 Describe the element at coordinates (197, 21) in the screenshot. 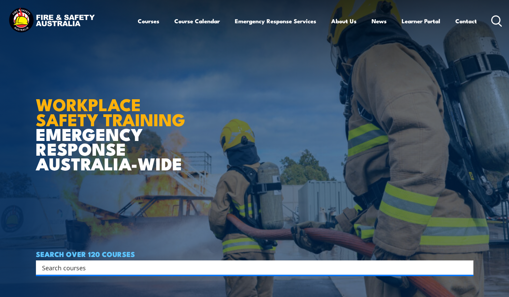

I see `a: Course Calendar` at that location.